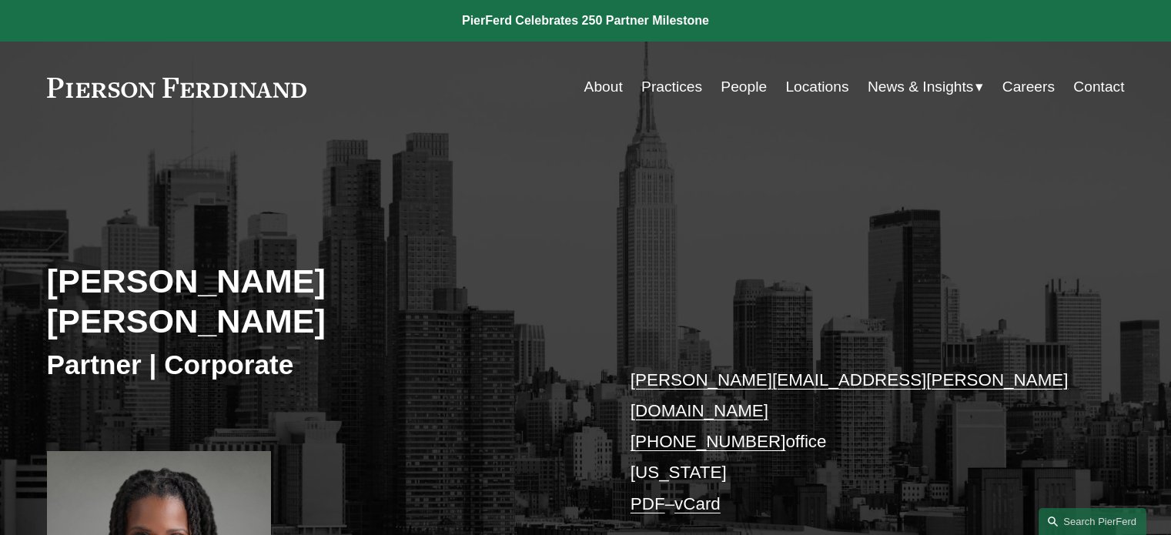  What do you see at coordinates (921, 87) in the screenshot?
I see `span: News & Insights` at bounding box center [921, 87].